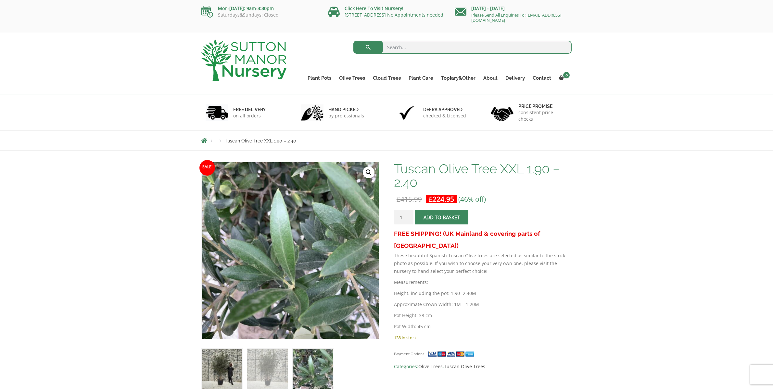 The height and width of the screenshot is (389, 773). Describe the element at coordinates (483, 337) in the screenshot. I see `p: 138 in stock` at that location.